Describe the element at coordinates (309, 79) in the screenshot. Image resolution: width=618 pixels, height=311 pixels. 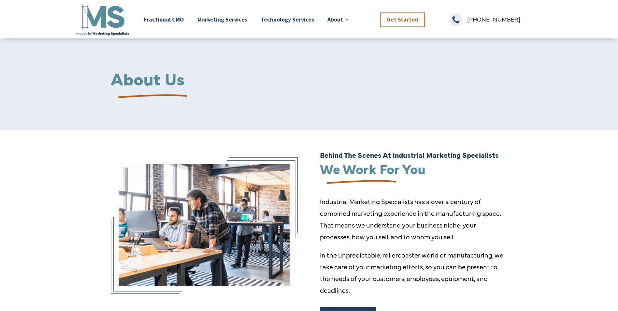
I see `h1: About Us` at that location.